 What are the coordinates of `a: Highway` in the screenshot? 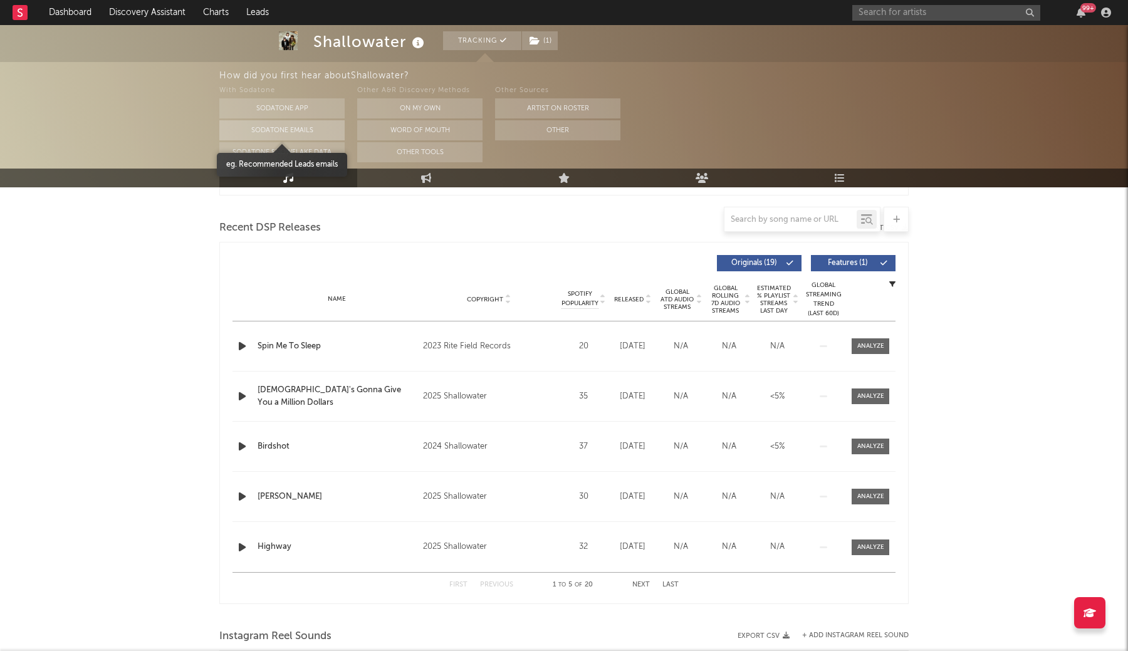 It's located at (337, 547).